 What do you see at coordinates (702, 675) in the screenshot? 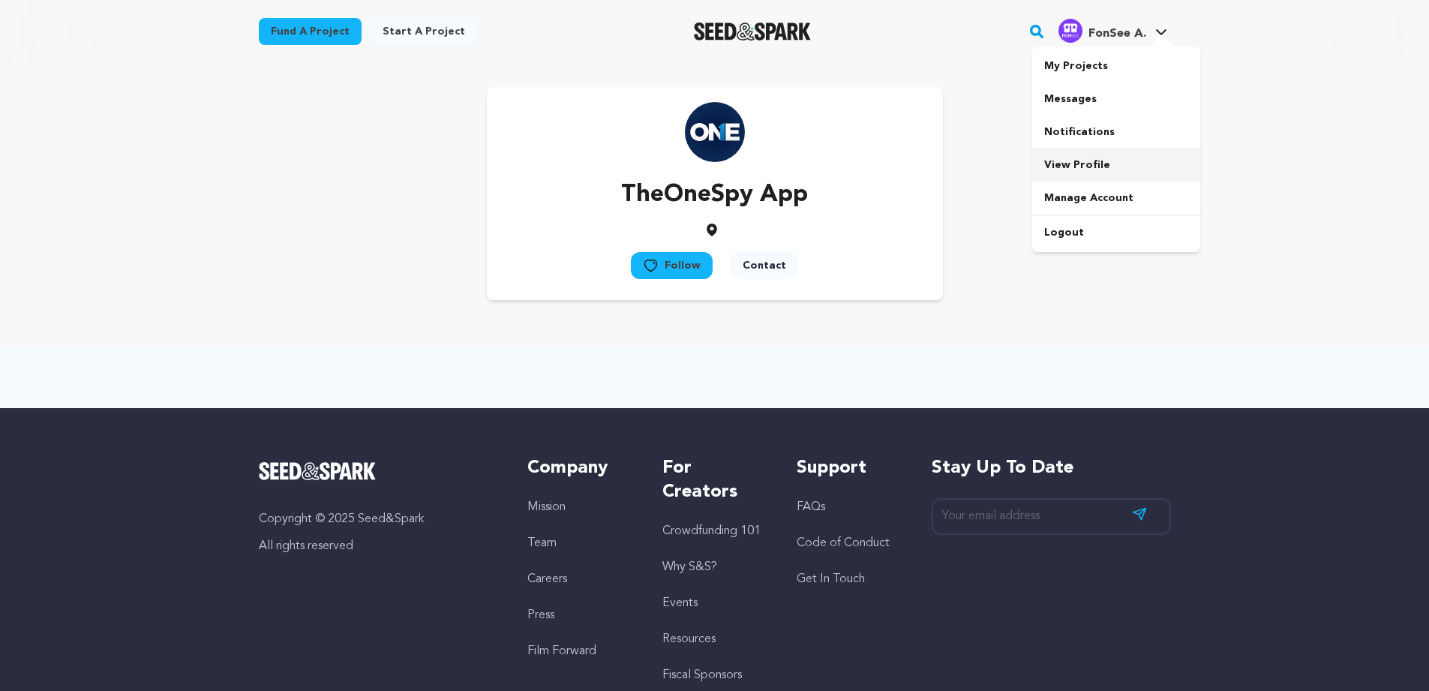
I see `a: Fiscal Sponsors` at bounding box center [702, 675].